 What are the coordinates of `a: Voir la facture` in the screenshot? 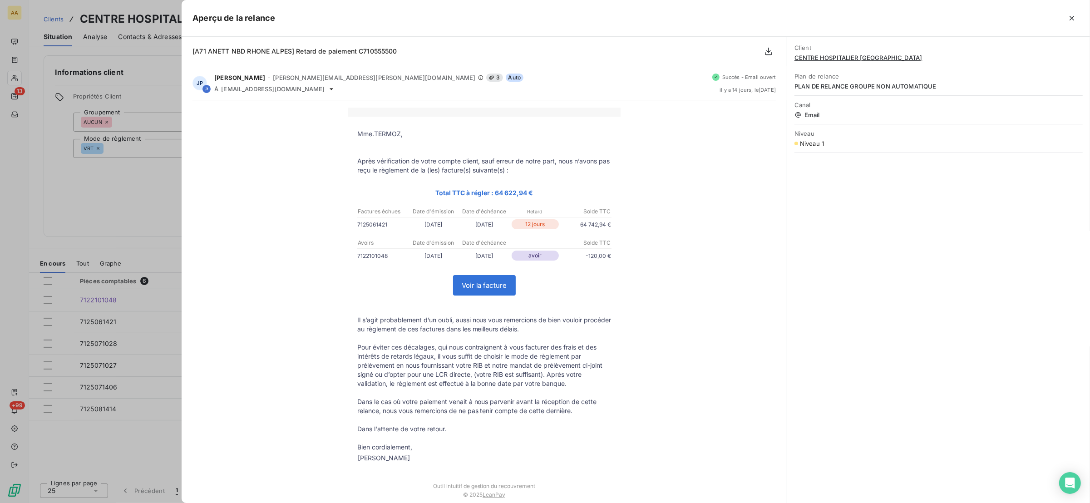 It's located at (485, 285).